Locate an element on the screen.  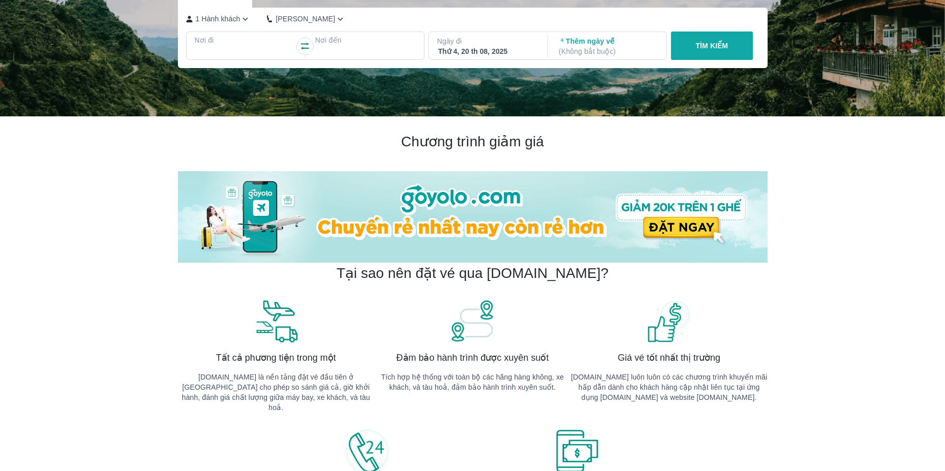
p: Tích hợp hệ thống với toàn bộ các hãng hàng không, xe khách, và tàu hoả, đảm bảo hành trình xuyên... is located at coordinates (472, 382).